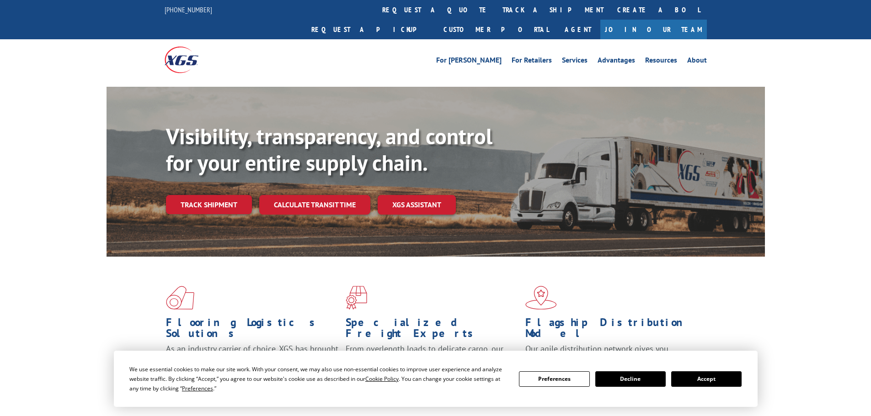 The height and width of the screenshot is (416, 871). I want to click on a: Request a pickup, so click(370, 29).